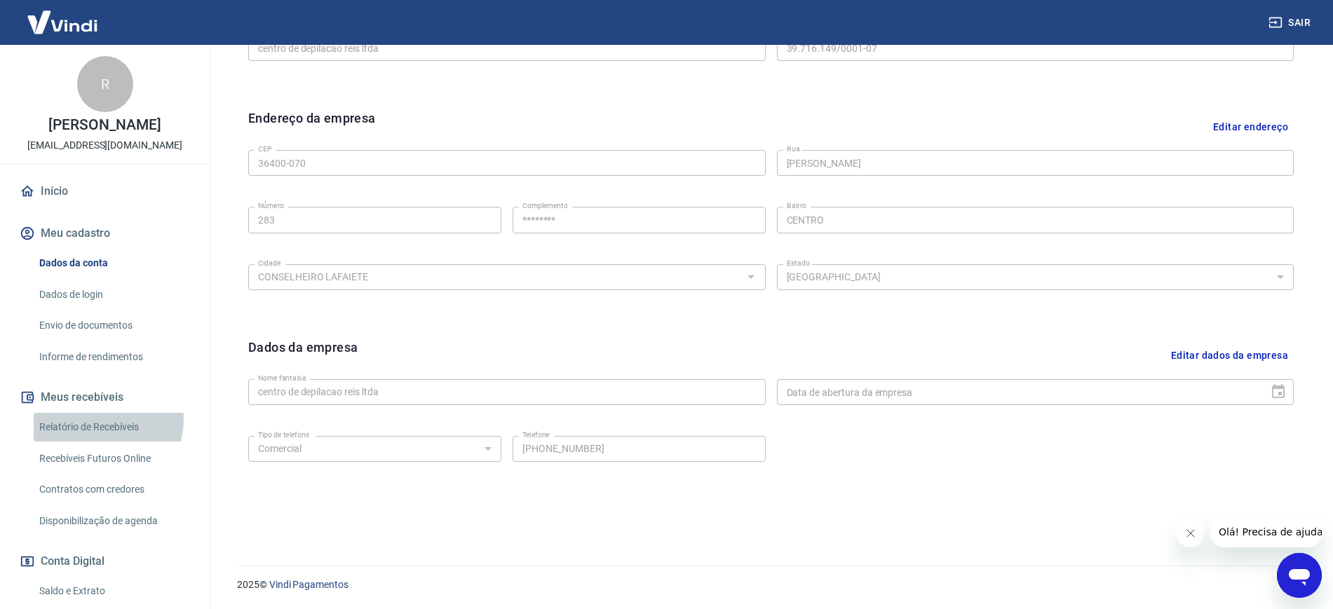 Image resolution: width=1333 pixels, height=609 pixels. Describe the element at coordinates (793, 149) in the screenshot. I see `label: Rua` at that location.